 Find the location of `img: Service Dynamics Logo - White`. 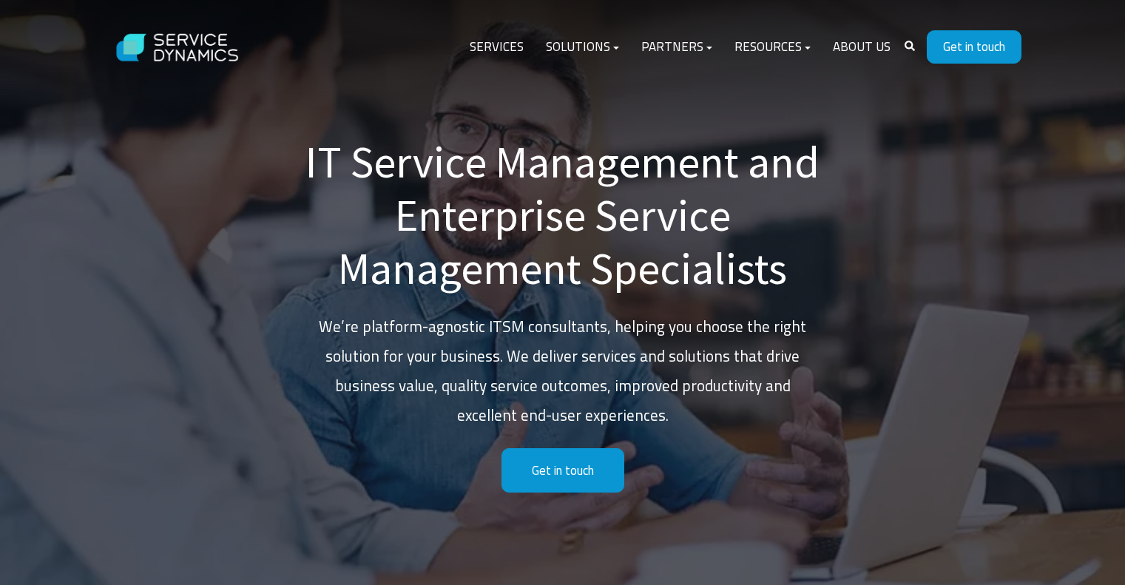

img: Service Dynamics Logo - White is located at coordinates (178, 47).